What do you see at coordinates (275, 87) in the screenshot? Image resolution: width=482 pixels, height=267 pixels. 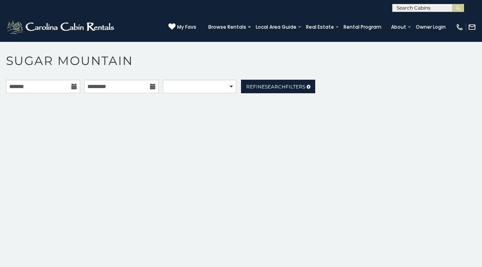 I see `span: Search` at bounding box center [275, 87].